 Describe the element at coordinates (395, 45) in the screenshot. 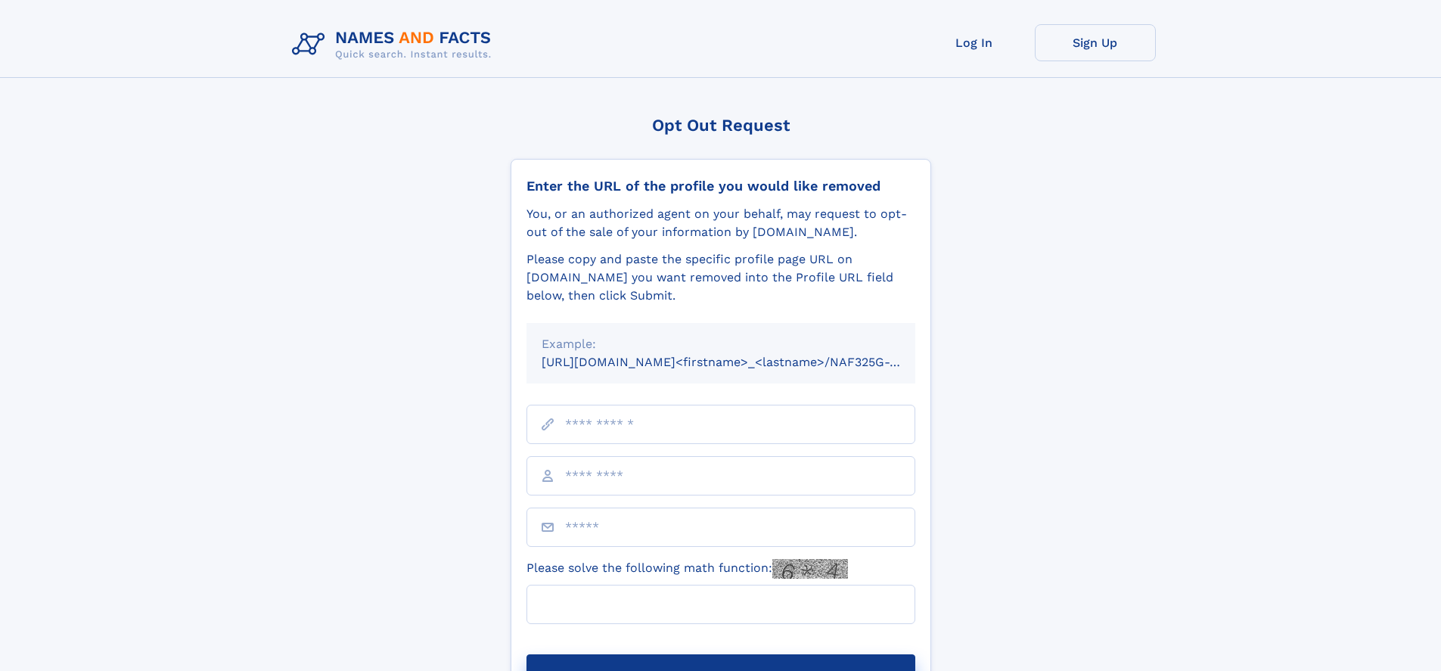

I see `img: Logo Names and Facts` at that location.